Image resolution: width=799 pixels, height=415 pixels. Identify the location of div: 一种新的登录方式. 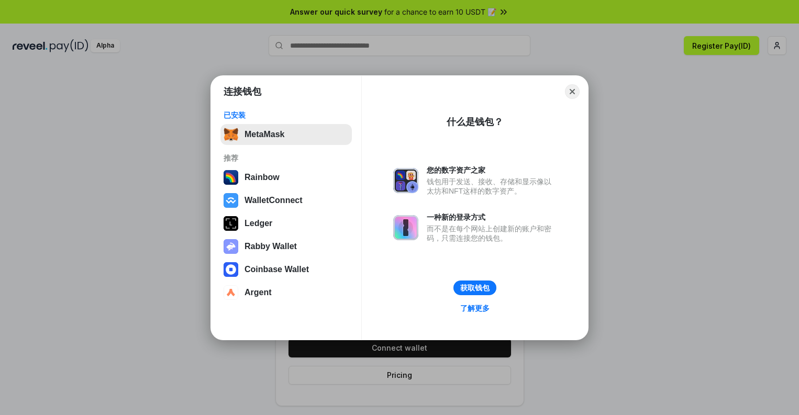
(492, 217).